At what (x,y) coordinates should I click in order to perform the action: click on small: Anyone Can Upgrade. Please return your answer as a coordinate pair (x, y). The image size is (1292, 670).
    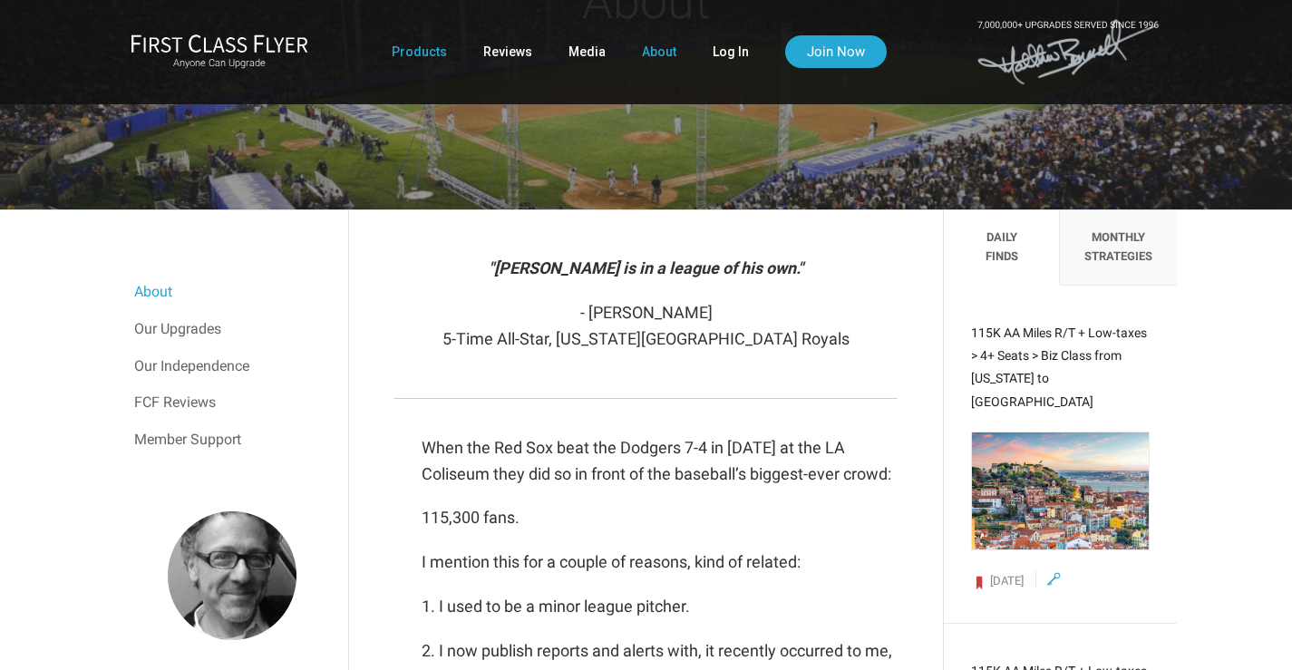
    Looking at the image, I should click on (219, 63).